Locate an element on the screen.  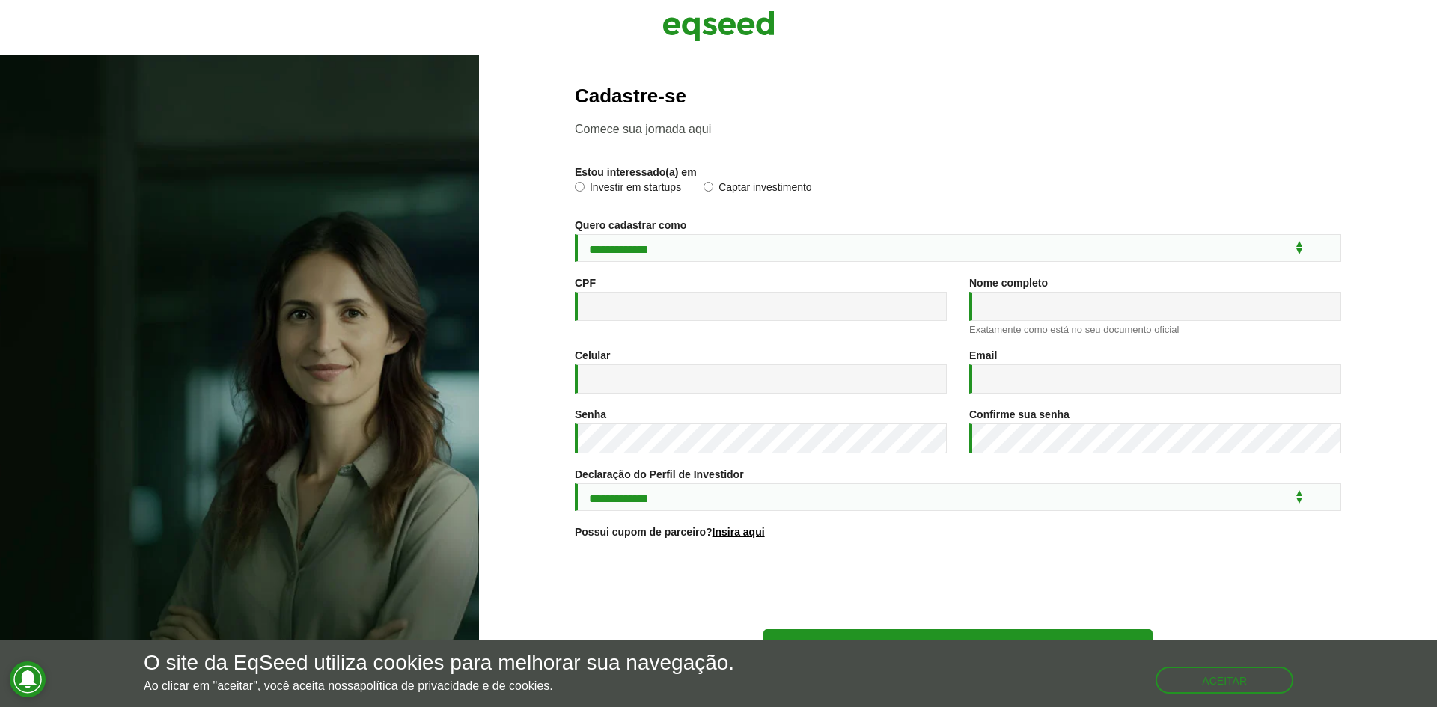
h5: O site da EqSeed utiliza cookies para melhorar sua navegação. is located at coordinates (439, 663).